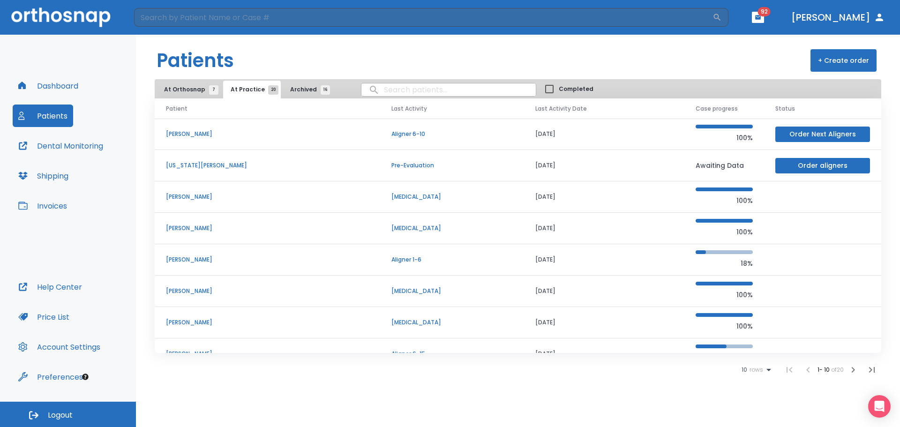 The height and width of the screenshot is (427, 900). What do you see at coordinates (252, 90) in the screenshot?
I see `span: At Practice` at bounding box center [252, 90].